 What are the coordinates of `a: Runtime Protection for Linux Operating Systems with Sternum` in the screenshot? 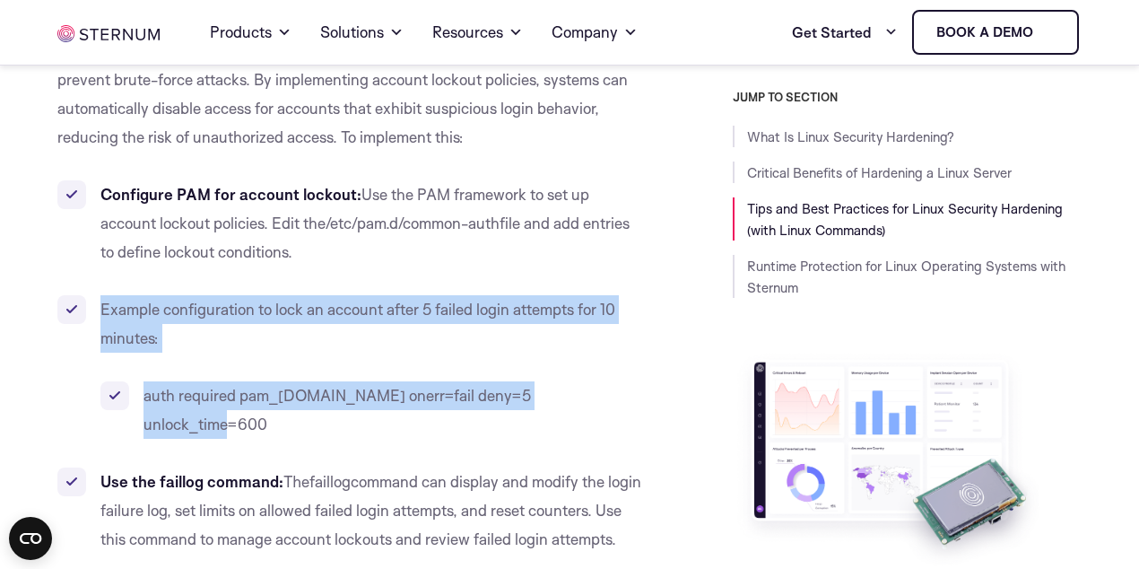 It's located at (906, 276).